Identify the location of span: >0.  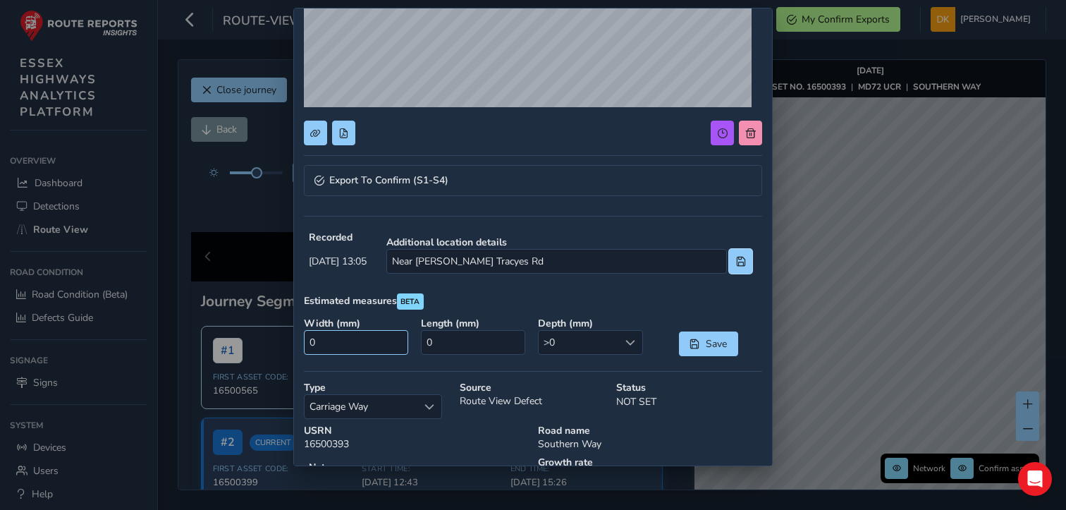
(579, 342).